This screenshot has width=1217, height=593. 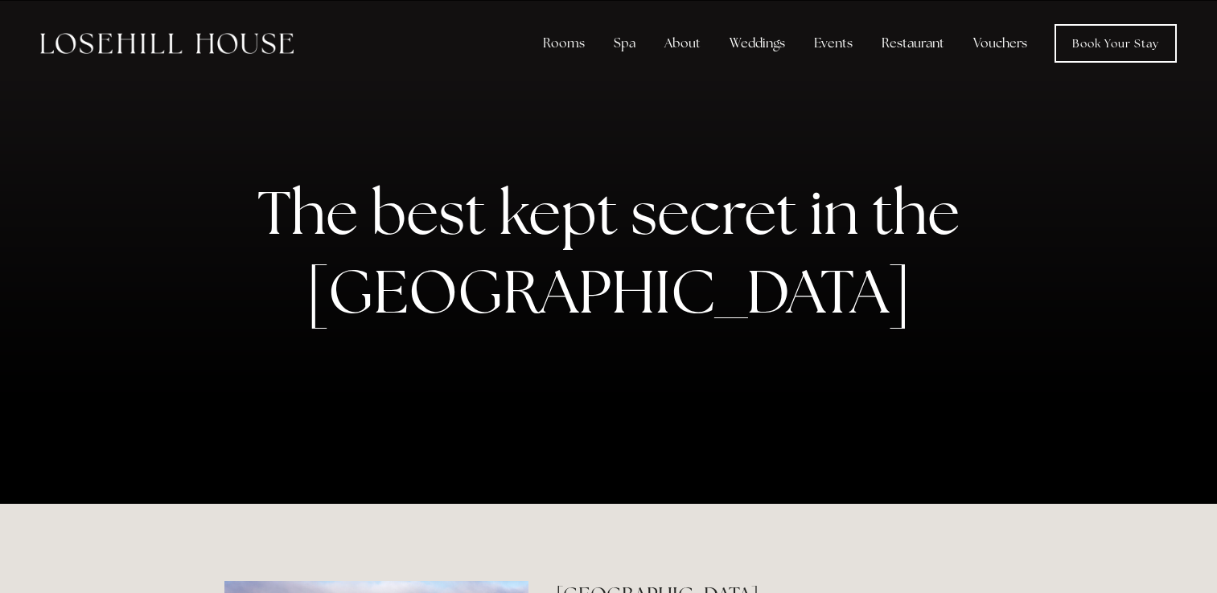 I want to click on div: About, so click(x=682, y=43).